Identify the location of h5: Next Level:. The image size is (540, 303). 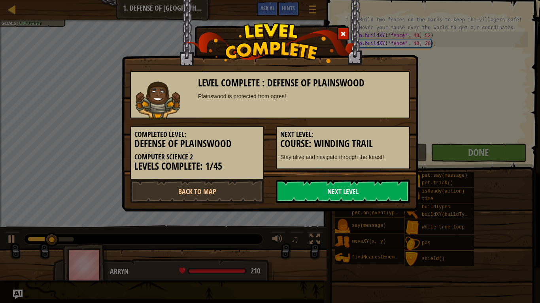
(343, 135).